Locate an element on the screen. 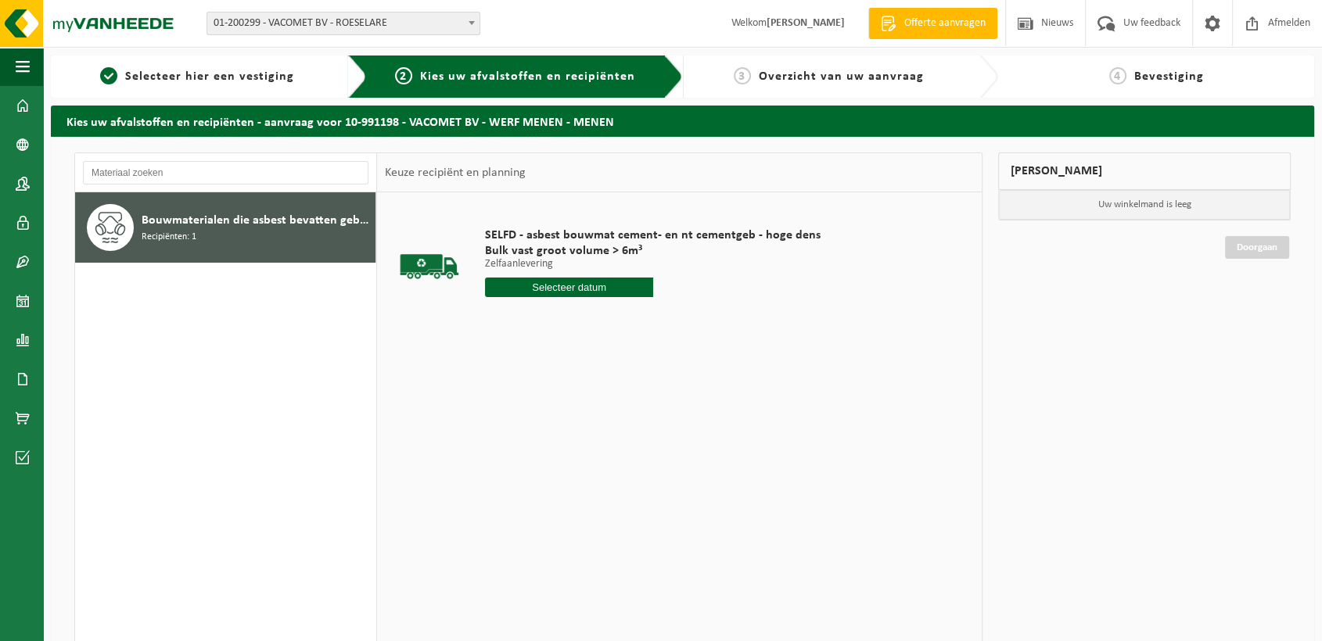 This screenshot has width=1322, height=641. span: 1 is located at coordinates (109, 76).